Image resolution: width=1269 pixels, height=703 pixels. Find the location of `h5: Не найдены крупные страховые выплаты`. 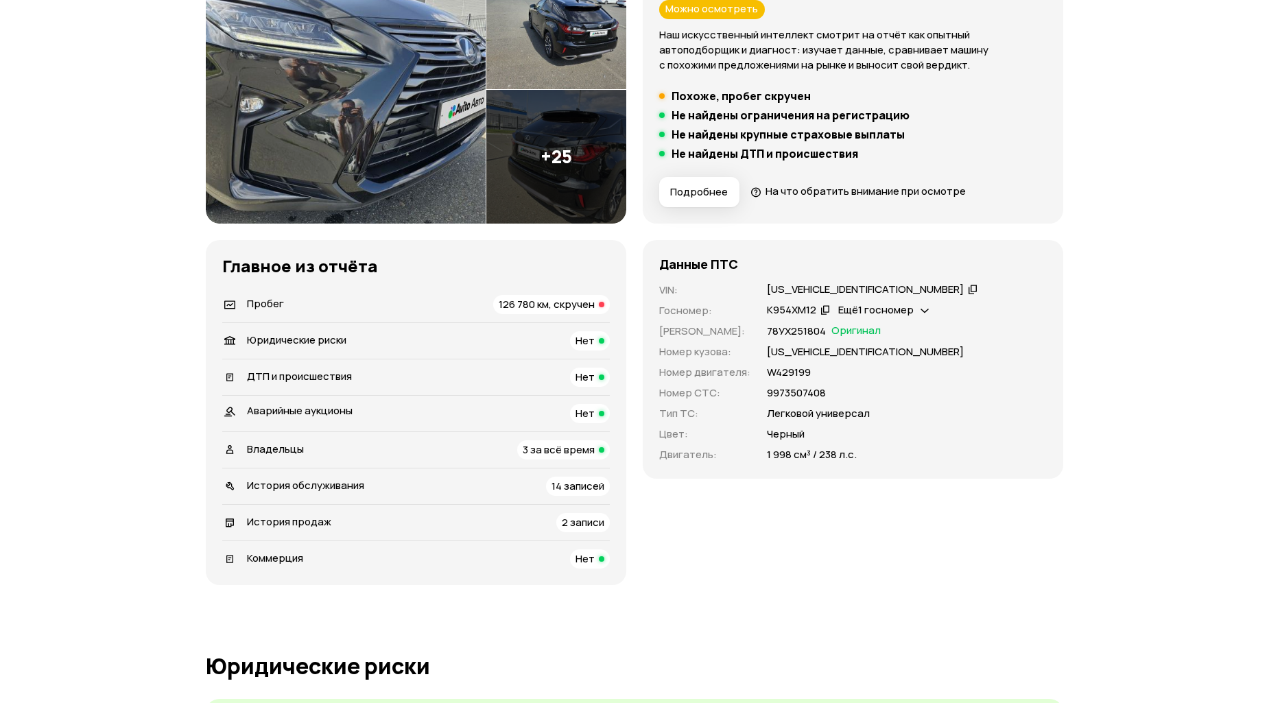

h5: Не найдены крупные страховые выплаты is located at coordinates (788, 134).